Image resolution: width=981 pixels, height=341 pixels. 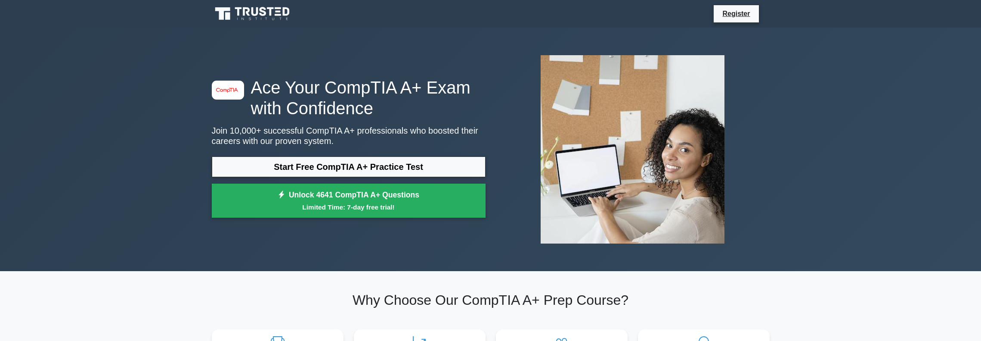 I want to click on h2: Why Choose Our CompTIA A+ Prep Course?, so click(x=491, y=300).